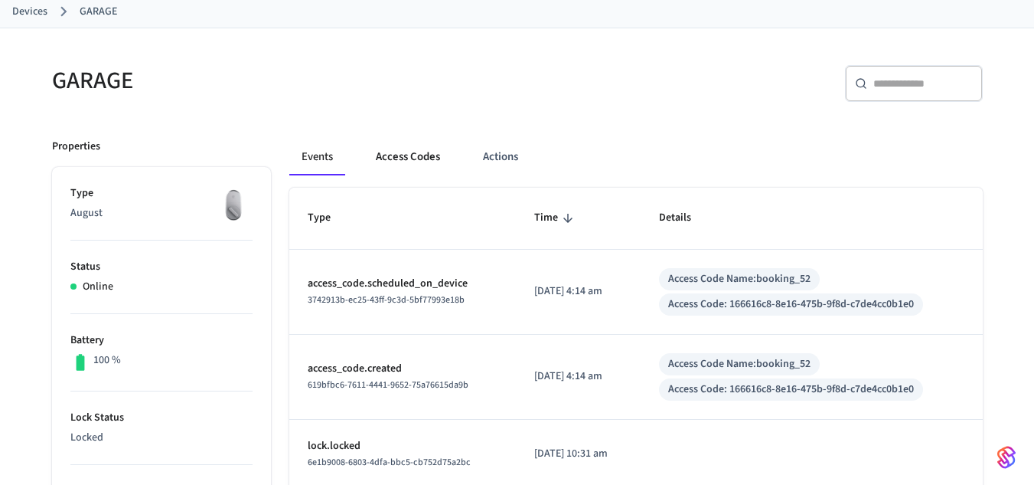 This screenshot has width=1034, height=485. Describe the element at coordinates (30, 11) in the screenshot. I see `a: Devices` at that location.